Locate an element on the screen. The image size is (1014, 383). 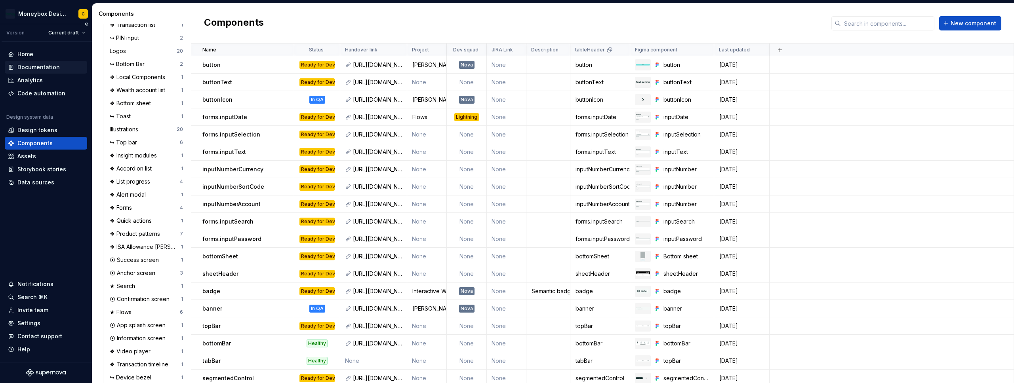
a: Settings is located at coordinates (46, 323).